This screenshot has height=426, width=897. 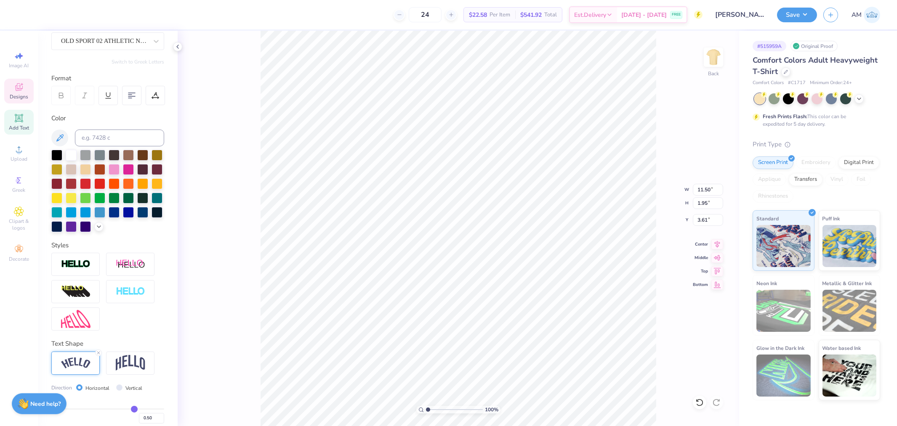 What do you see at coordinates (551, 15) in the screenshot?
I see `span: Total` at bounding box center [551, 15].